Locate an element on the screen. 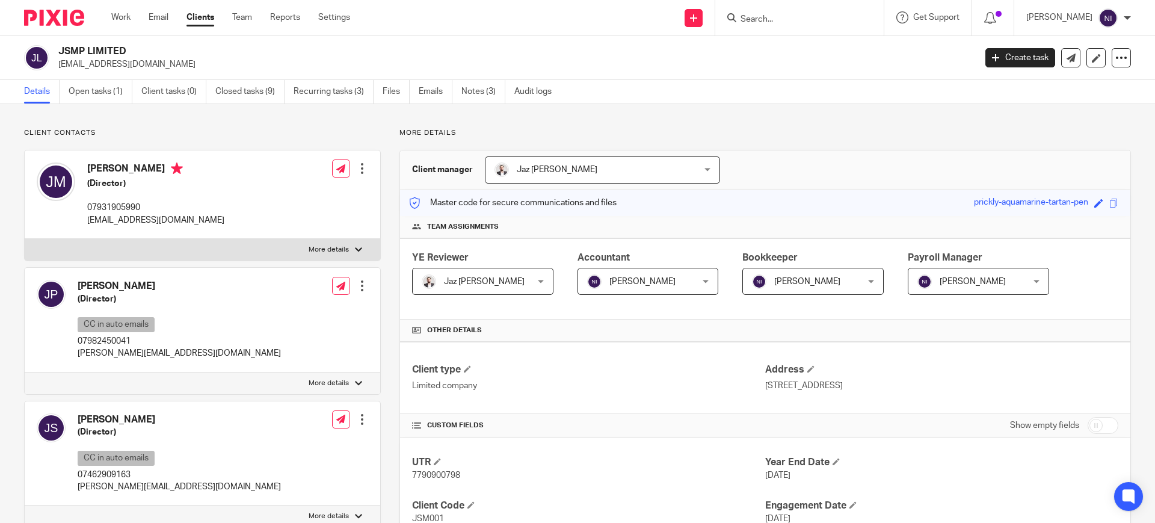 The height and width of the screenshot is (523, 1155). a: Client tasks (0) is located at coordinates (174, 91).